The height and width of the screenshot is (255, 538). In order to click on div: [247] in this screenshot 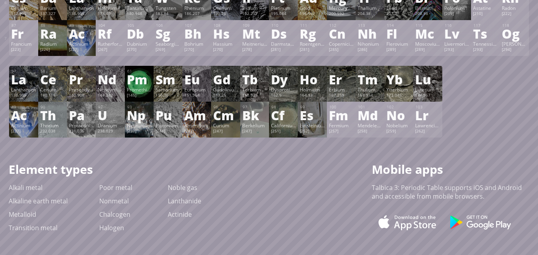, I will do `click(225, 131)`.